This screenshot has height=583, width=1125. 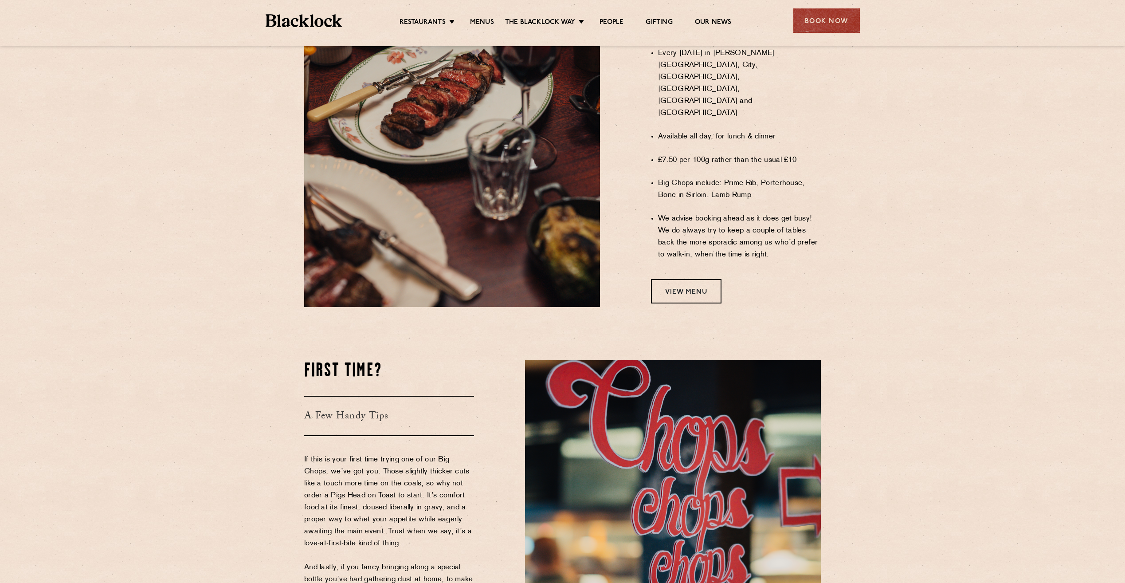 What do you see at coordinates (389, 416) in the screenshot?
I see `h3: A Few Handy Tips` at bounding box center [389, 416].